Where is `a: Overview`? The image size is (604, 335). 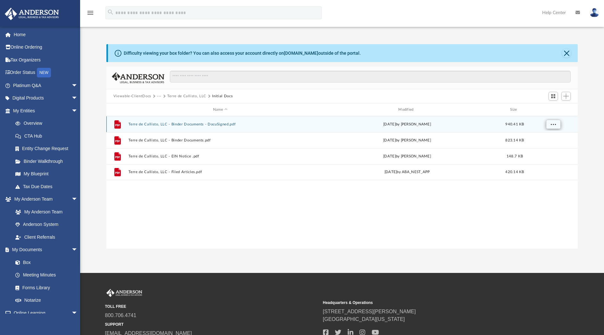
a: Overview is located at coordinates (48, 124).